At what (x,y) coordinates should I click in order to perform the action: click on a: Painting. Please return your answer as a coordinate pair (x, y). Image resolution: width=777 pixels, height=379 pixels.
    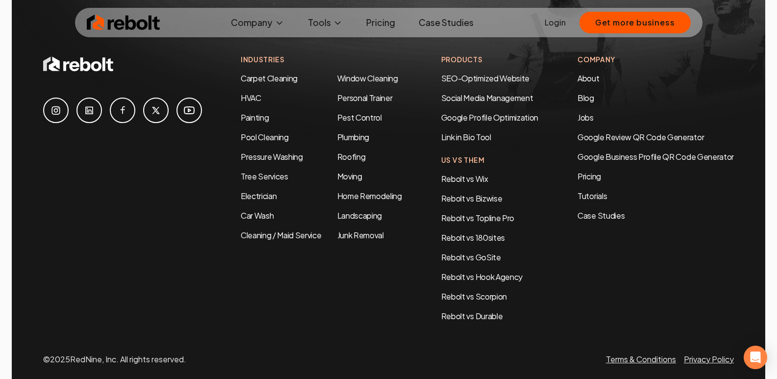
    Looking at the image, I should click on (254, 117).